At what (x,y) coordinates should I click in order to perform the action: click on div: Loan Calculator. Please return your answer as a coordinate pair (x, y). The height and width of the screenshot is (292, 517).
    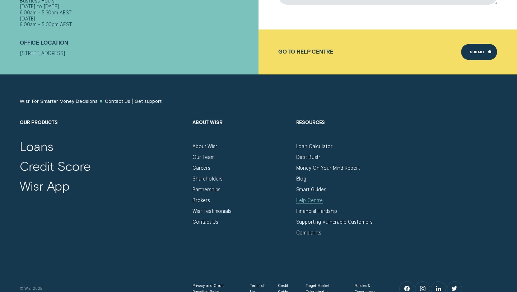
    Looking at the image, I should click on (314, 146).